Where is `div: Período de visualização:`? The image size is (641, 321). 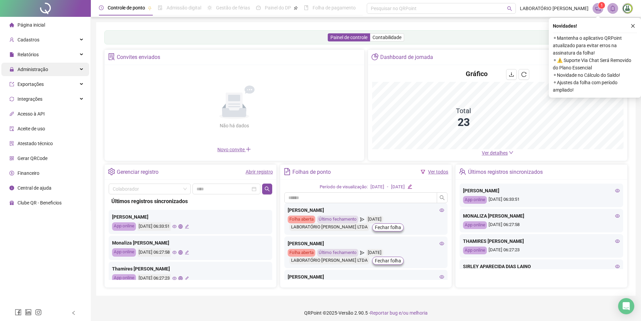
div: Período de visualização: is located at coordinates (343, 187).